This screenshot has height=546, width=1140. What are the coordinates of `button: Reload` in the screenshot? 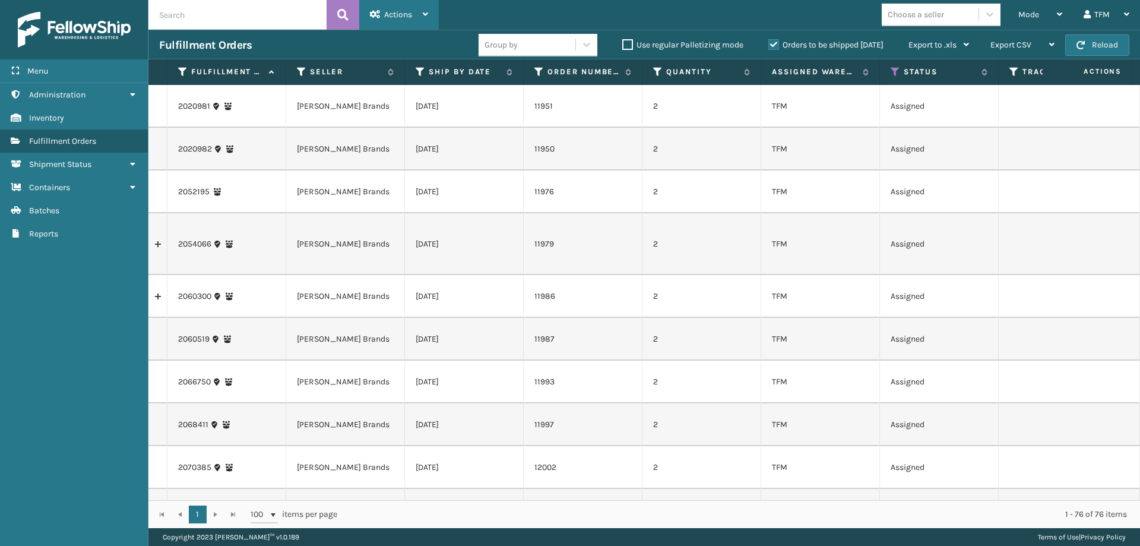 It's located at (1097, 45).